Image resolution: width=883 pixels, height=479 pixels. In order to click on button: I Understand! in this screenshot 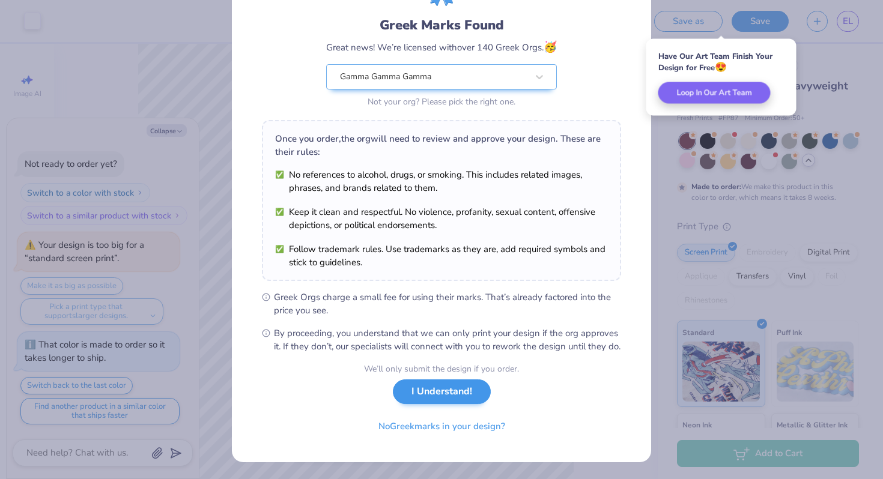, I will do `click(441, 391)`.